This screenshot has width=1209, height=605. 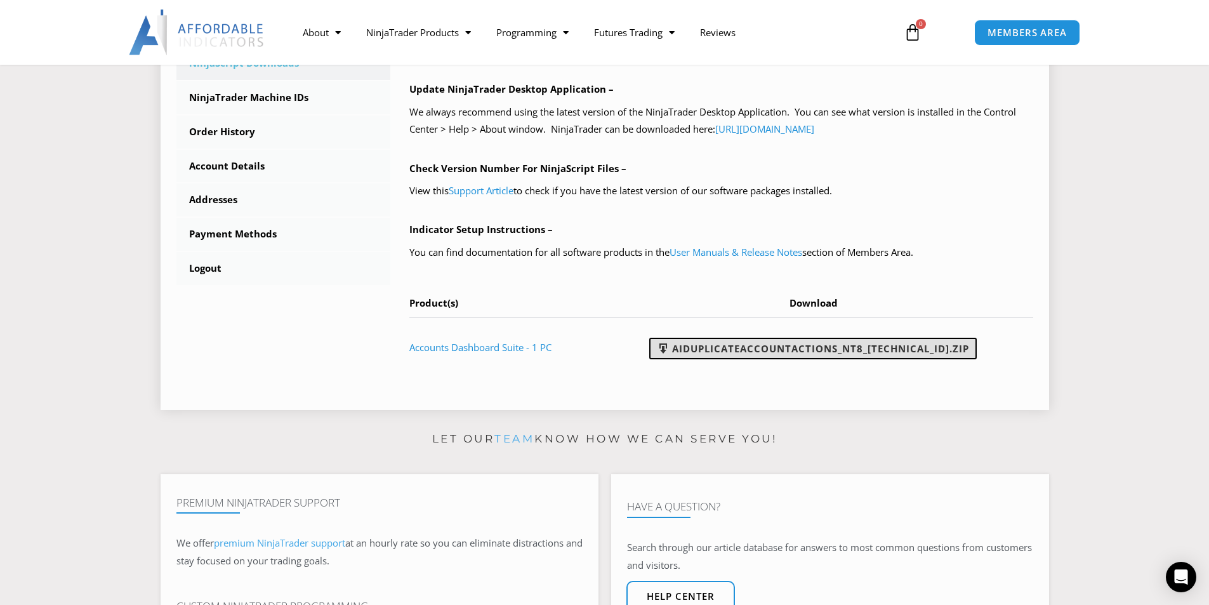 What do you see at coordinates (921, 24) in the screenshot?
I see `span: 0` at bounding box center [921, 24].